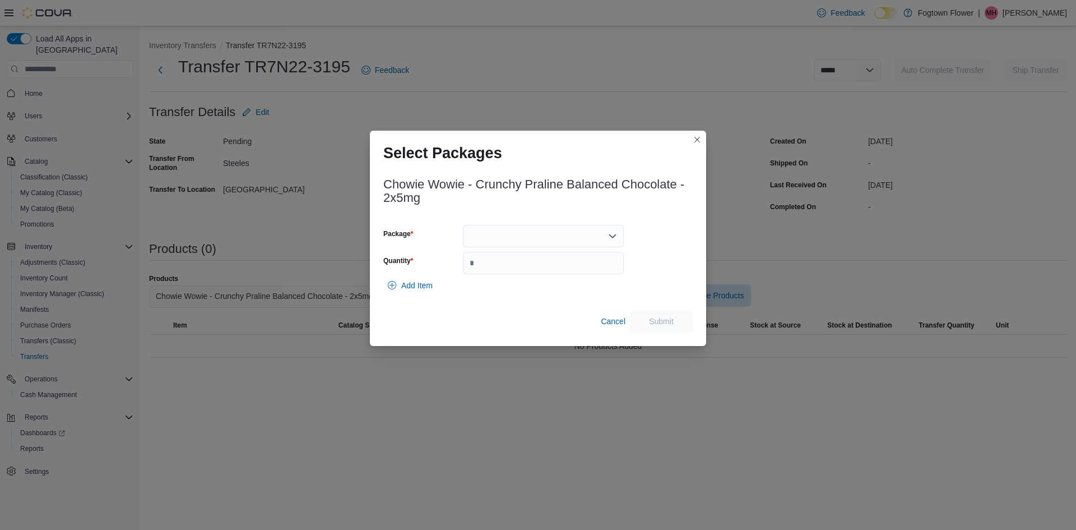 Image resolution: width=1076 pixels, height=530 pixels. What do you see at coordinates (410, 285) in the screenshot?
I see `button: Add Item` at bounding box center [410, 285].